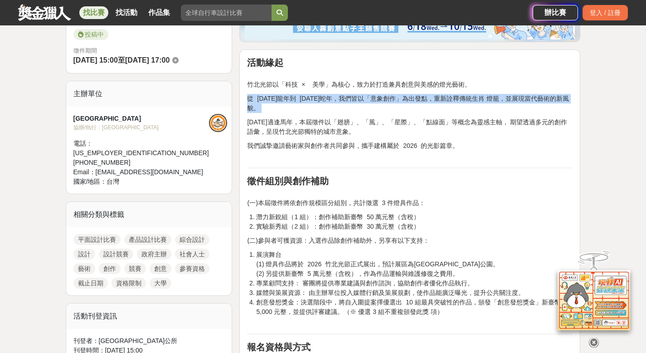 This screenshot has width=646, height=353. What do you see at coordinates (226, 13) in the screenshot?
I see `input: 全球自行車設計比賽` at bounding box center [226, 13].